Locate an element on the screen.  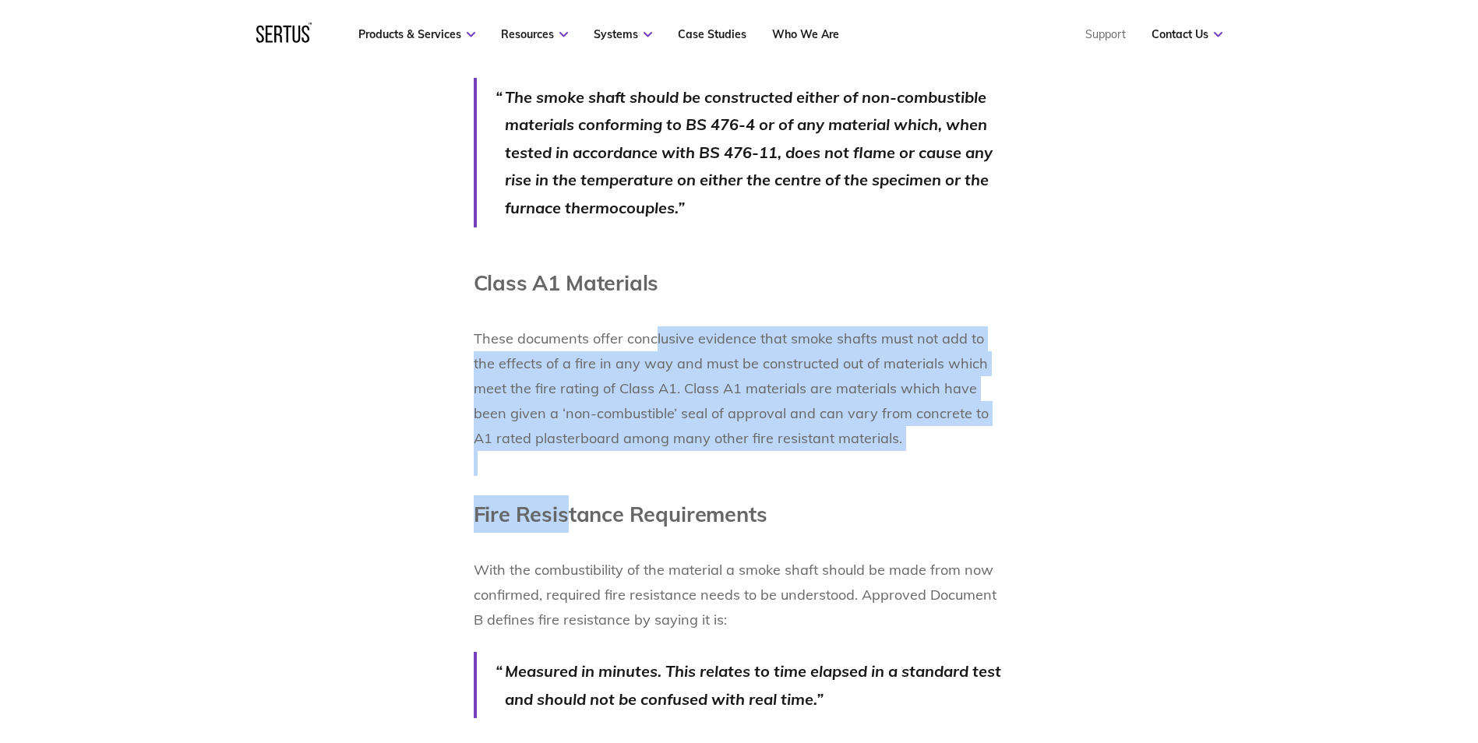
a: Who We Are is located at coordinates (806, 34).